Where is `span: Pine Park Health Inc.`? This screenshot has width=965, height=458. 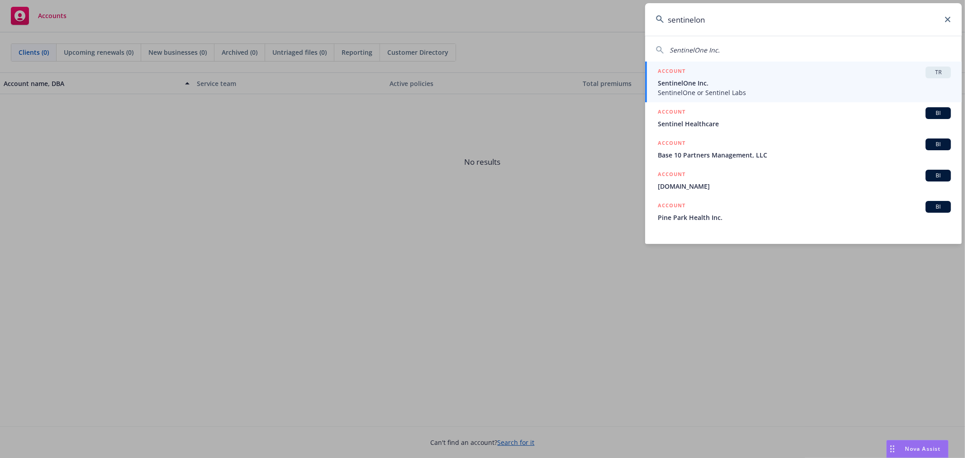
span: Pine Park Health Inc. is located at coordinates (804, 217).